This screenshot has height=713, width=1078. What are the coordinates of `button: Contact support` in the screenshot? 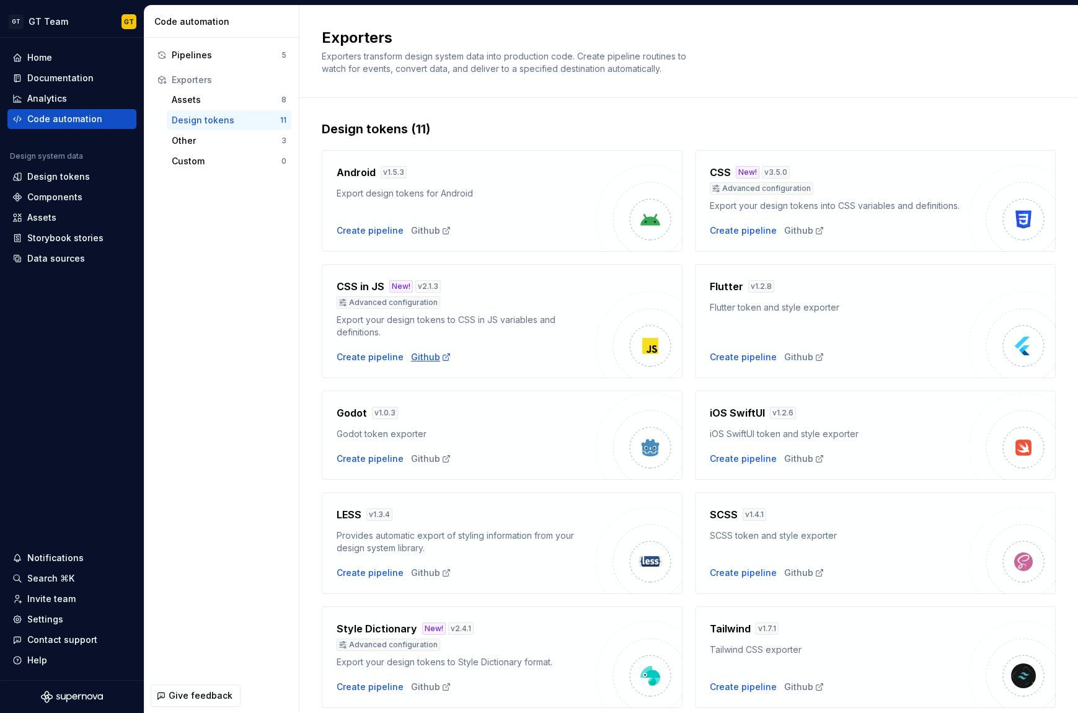 It's located at (72, 640).